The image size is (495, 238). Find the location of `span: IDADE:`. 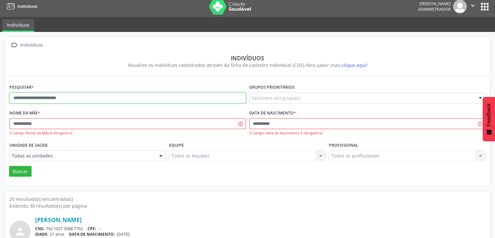

span: IDADE: is located at coordinates (42, 234).